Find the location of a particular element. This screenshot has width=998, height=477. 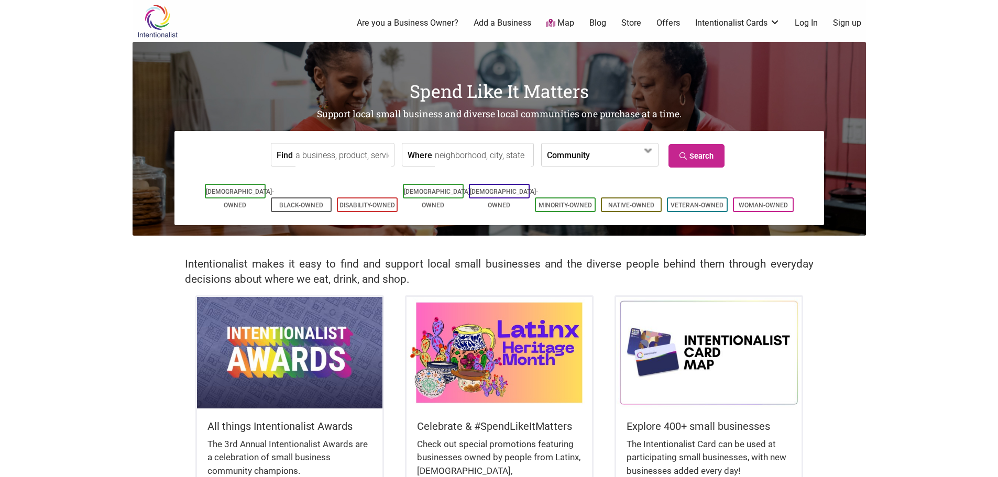

li: Intentionalist Cards is located at coordinates (737, 23).